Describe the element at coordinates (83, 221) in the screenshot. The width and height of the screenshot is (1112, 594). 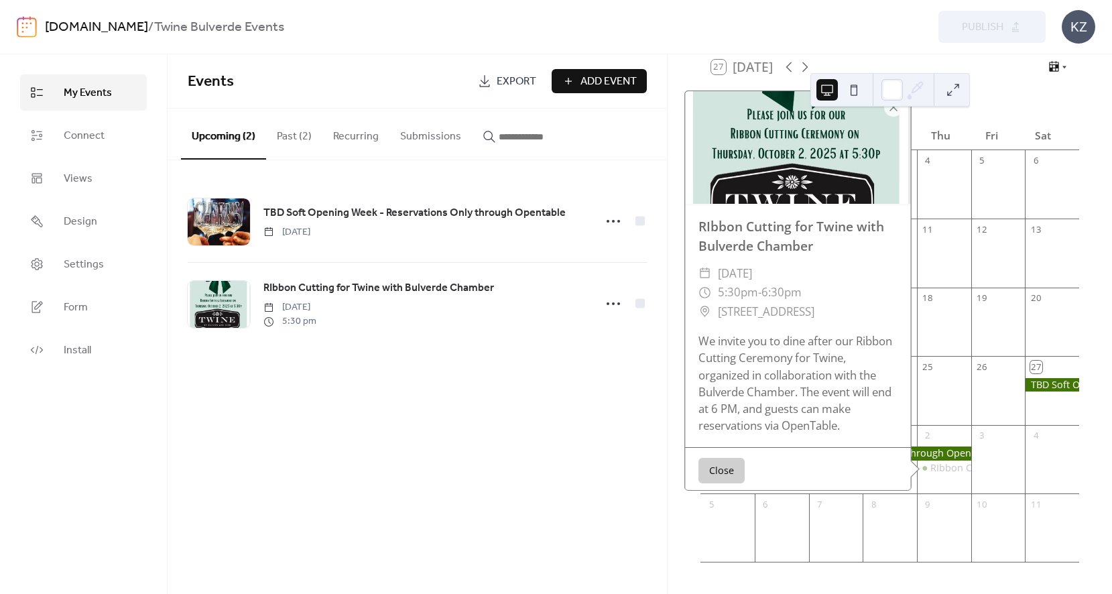
I see `a: Design` at that location.